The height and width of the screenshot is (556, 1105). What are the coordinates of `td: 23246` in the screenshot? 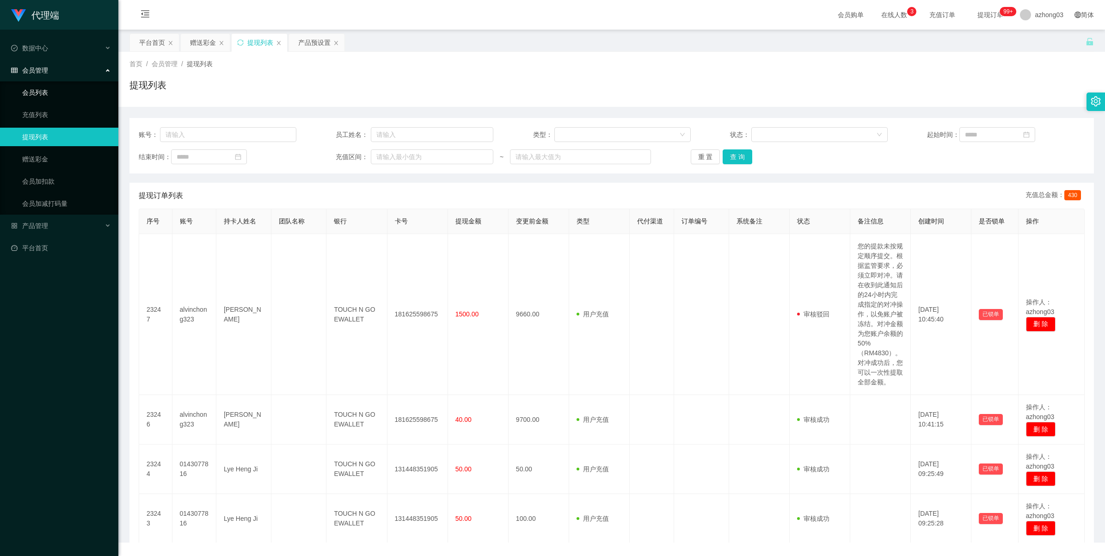 It's located at (156, 419).